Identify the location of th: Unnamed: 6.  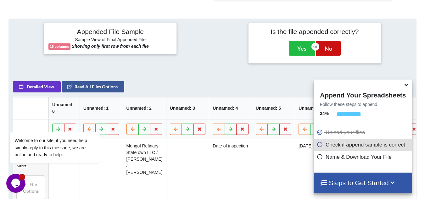
(316, 108).